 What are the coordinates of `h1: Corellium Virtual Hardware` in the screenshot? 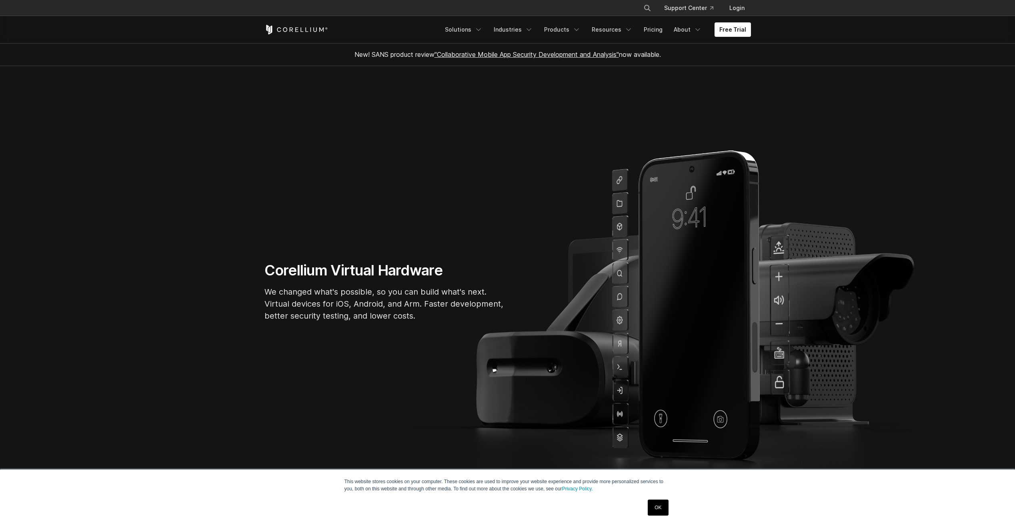 It's located at (384, 270).